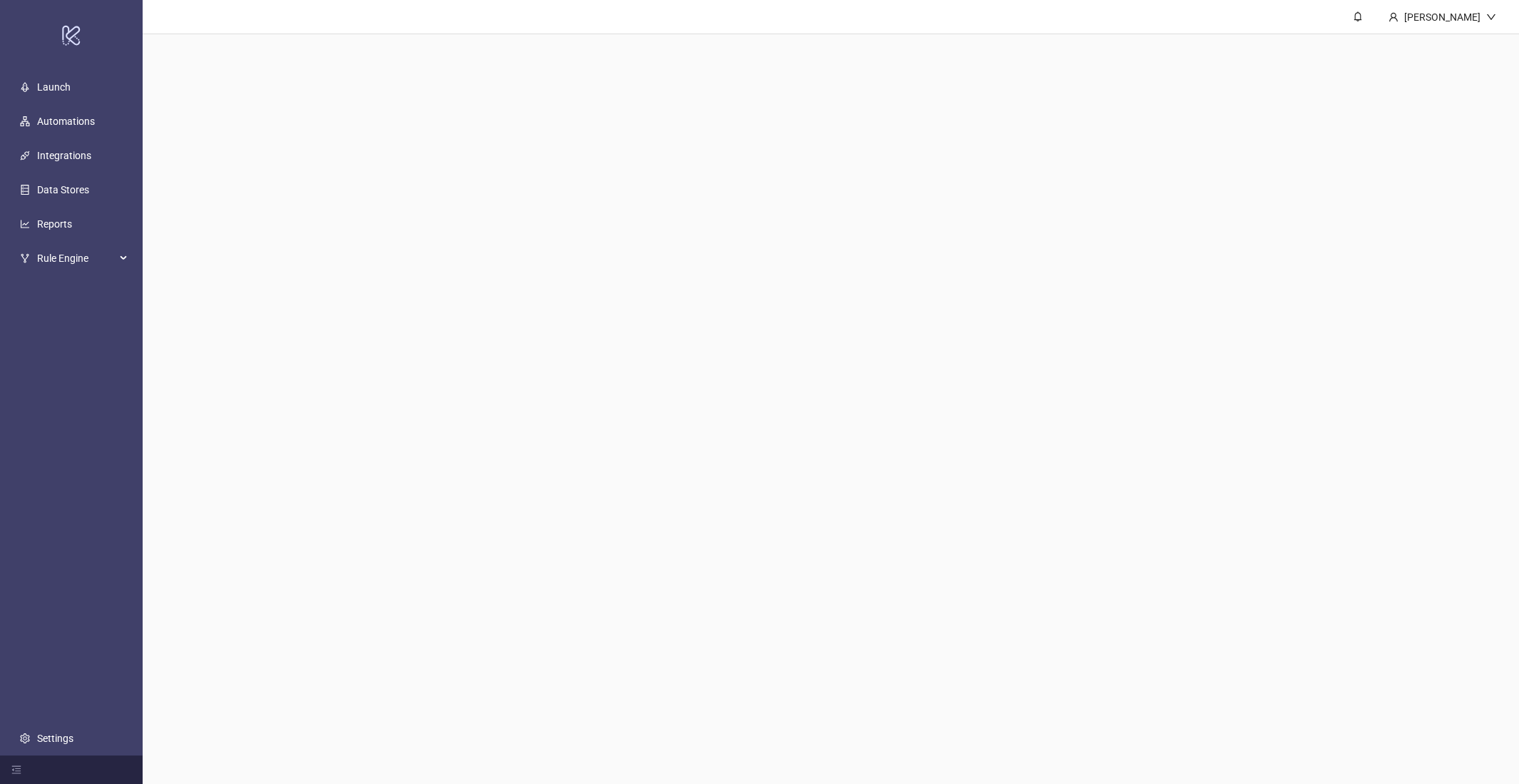  What do you see at coordinates (66, 121) in the screenshot?
I see `a: Automations` at bounding box center [66, 121].